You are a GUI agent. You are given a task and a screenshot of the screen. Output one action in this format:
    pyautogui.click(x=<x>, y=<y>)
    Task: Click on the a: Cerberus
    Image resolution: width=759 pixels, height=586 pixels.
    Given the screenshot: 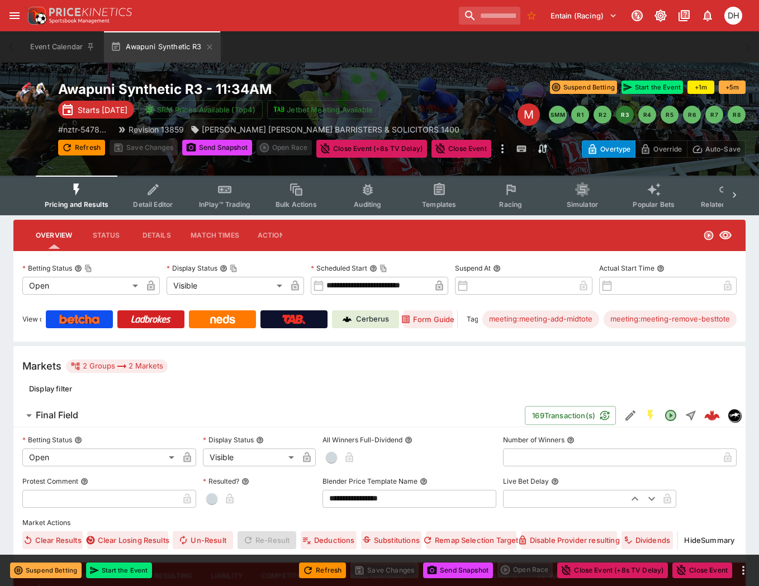 What is the action you would take?
    pyautogui.click(x=366, y=319)
    